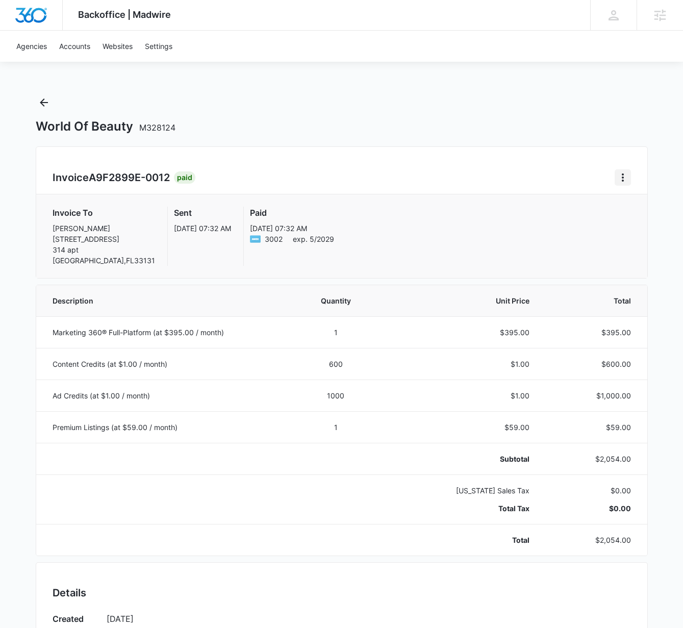 The image size is (683, 628). Describe the element at coordinates (106, 127) in the screenshot. I see `h1: World Of Beauty` at that location.